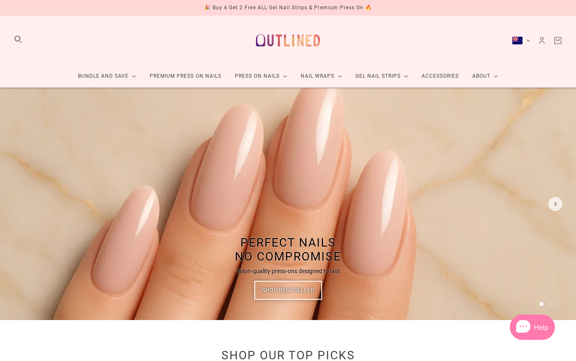 Image resolution: width=576 pixels, height=361 pixels. Describe the element at coordinates (440, 76) in the screenshot. I see `a: Accessories` at that location.